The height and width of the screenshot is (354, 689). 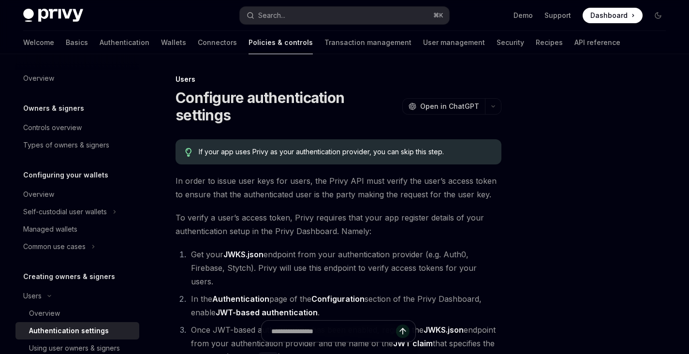 What do you see at coordinates (66, 145) in the screenshot?
I see `div: Types of owners & signers` at bounding box center [66, 145].